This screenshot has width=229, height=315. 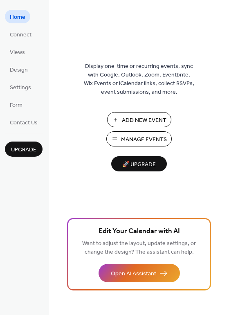 What do you see at coordinates (20, 88) in the screenshot?
I see `span: Settings` at bounding box center [20, 88].